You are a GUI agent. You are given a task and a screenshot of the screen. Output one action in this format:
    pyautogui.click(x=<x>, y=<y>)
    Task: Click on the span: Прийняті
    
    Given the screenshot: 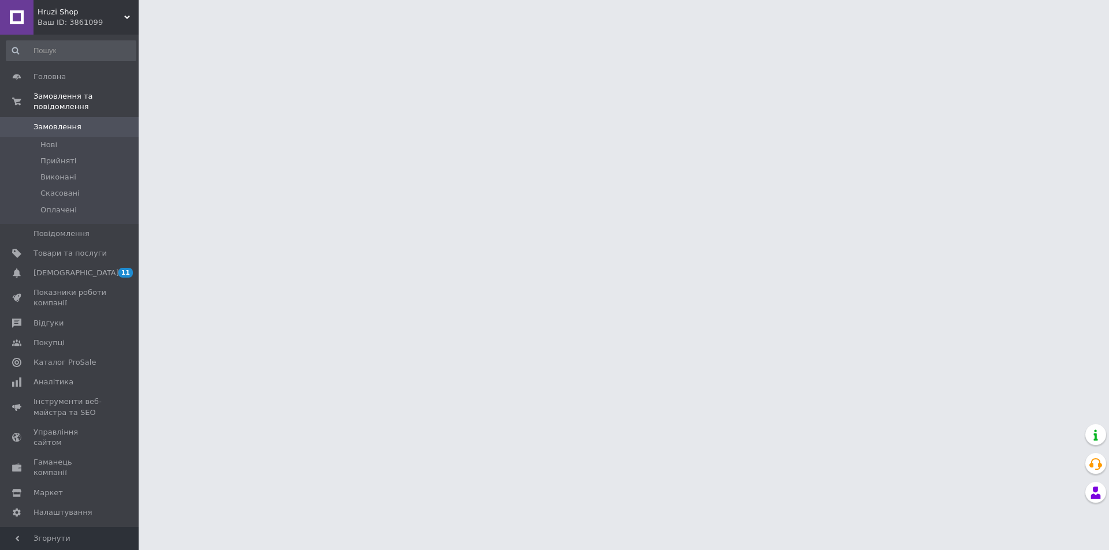 What is the action you would take?
    pyautogui.click(x=58, y=161)
    